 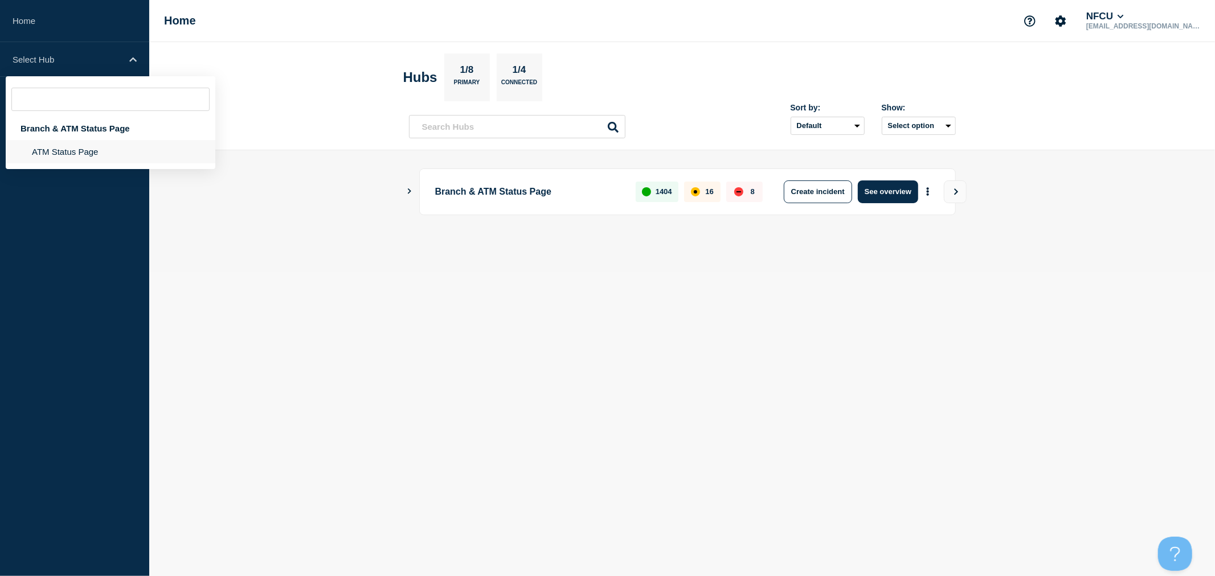 What do you see at coordinates (888, 192) in the screenshot?
I see `button: See overview` at bounding box center [888, 192].